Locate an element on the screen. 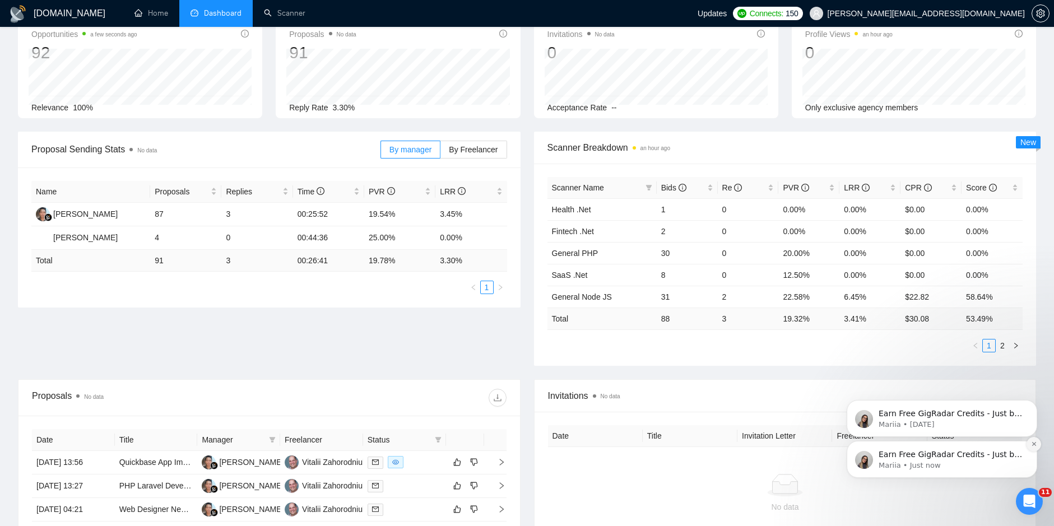 The height and width of the screenshot is (526, 1054). img: Profile image for Mariia is located at coordinates (34, 131).